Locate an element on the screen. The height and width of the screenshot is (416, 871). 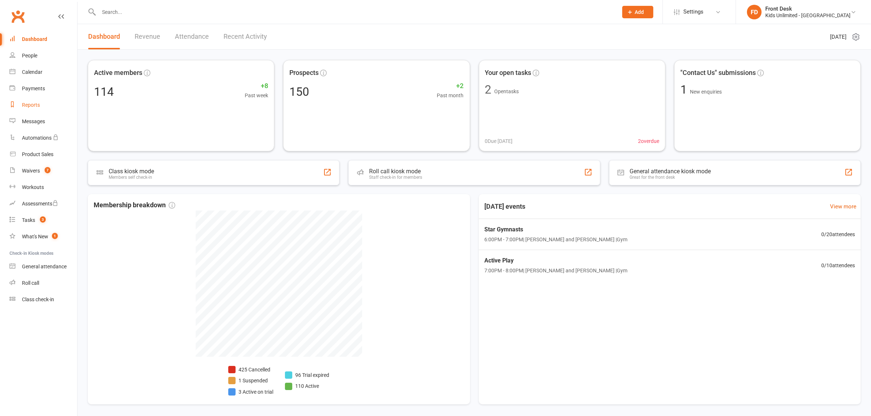
span: "Contact Us" submissions is located at coordinates (718, 73).